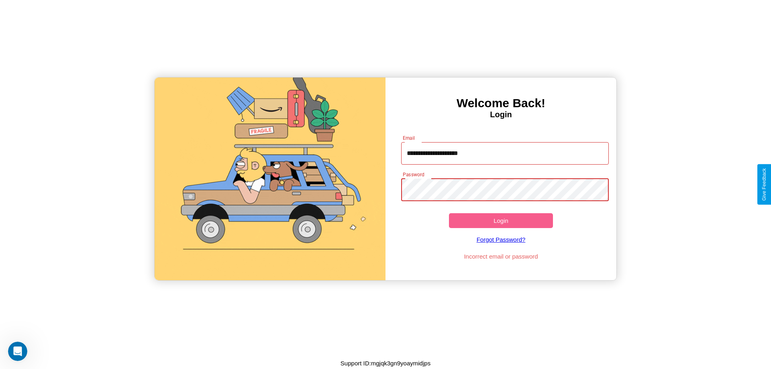  Describe the element at coordinates (501, 256) in the screenshot. I see `p: Incorrect email or password` at that location.